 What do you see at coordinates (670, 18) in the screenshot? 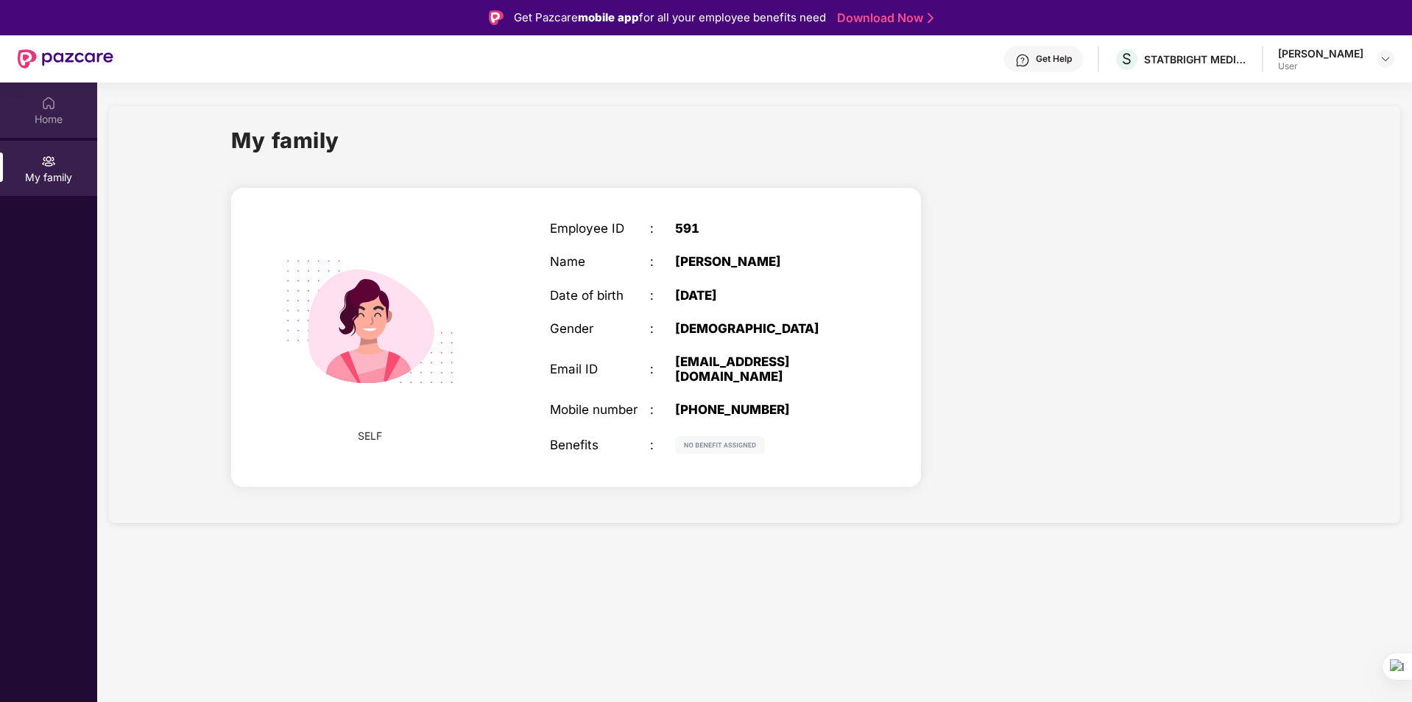
I see `div: Get Pazcare for all your employee benefits need` at bounding box center [670, 18].